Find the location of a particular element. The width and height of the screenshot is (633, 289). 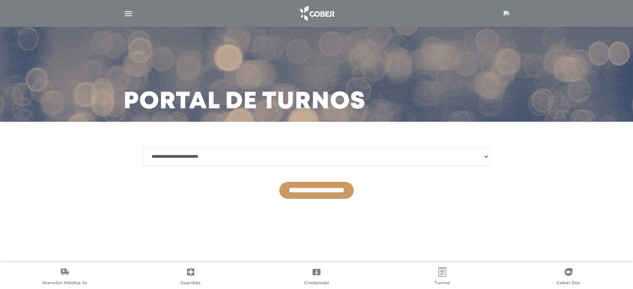

img: logo_cober_home-white.png is located at coordinates (317, 13).